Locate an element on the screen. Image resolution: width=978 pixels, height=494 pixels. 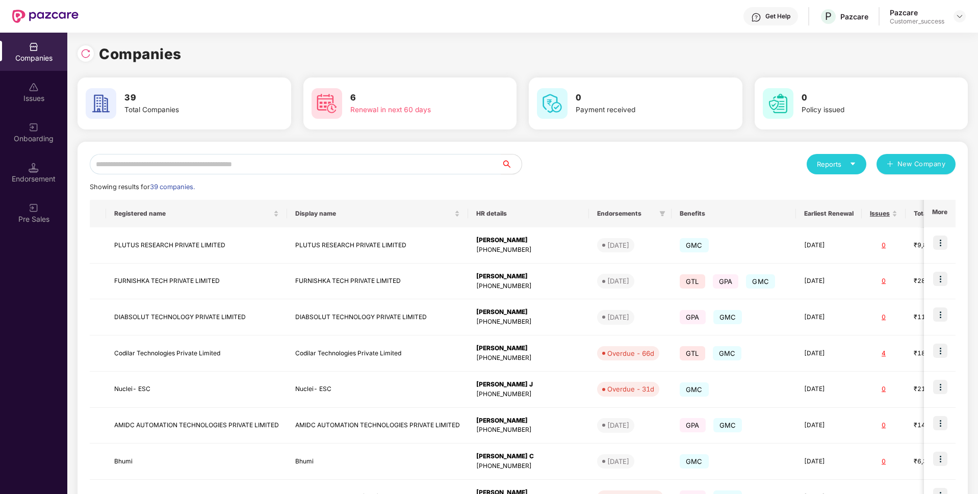
span: search is located at coordinates (511, 164).